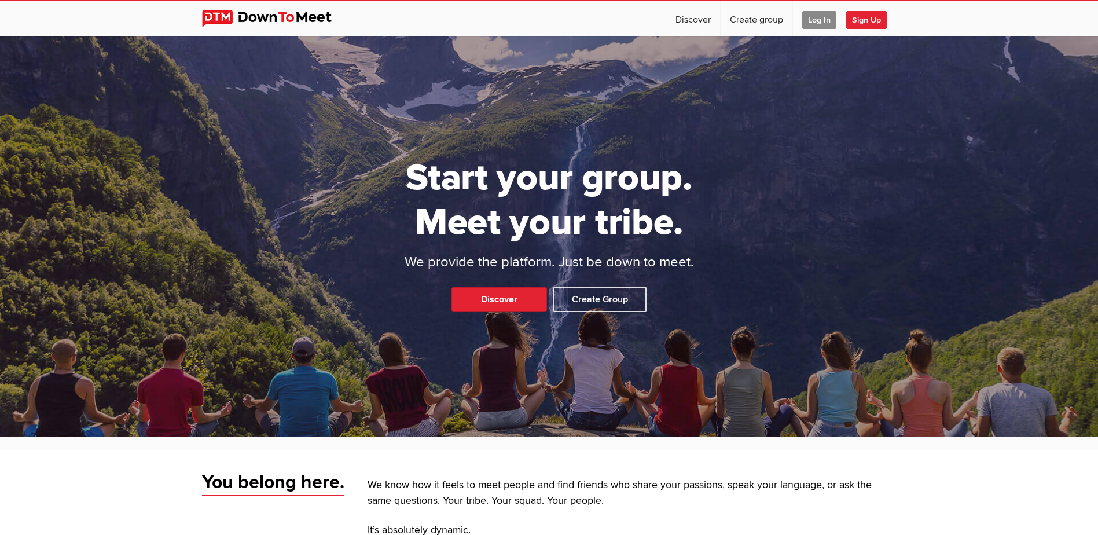 The height and width of the screenshot is (535, 1098). I want to click on span: Log In, so click(819, 20).